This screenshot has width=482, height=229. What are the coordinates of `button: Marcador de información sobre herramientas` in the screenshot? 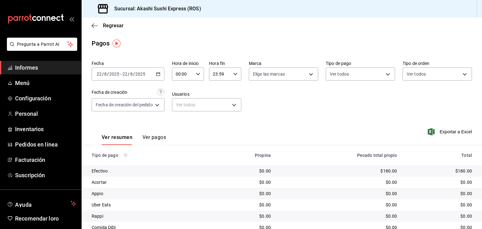 It's located at (116, 43).